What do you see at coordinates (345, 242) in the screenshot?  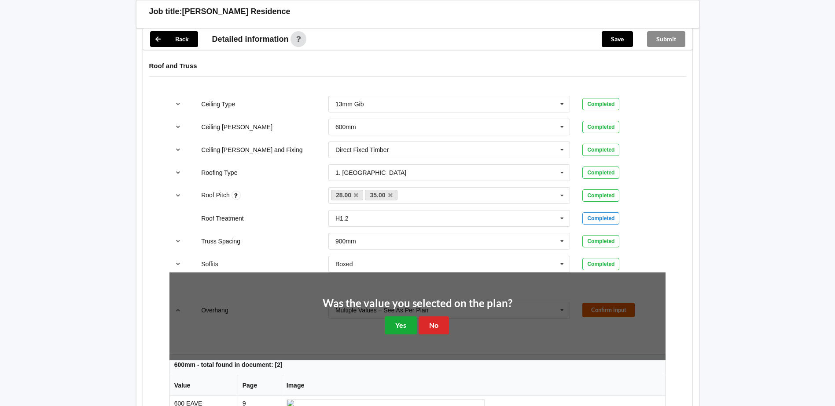 I see `div: 900mm` at bounding box center [345, 242].